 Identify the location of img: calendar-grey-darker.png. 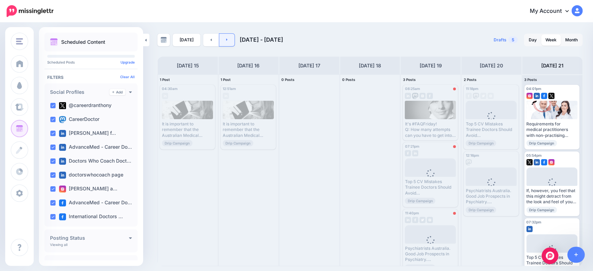
(164, 40).